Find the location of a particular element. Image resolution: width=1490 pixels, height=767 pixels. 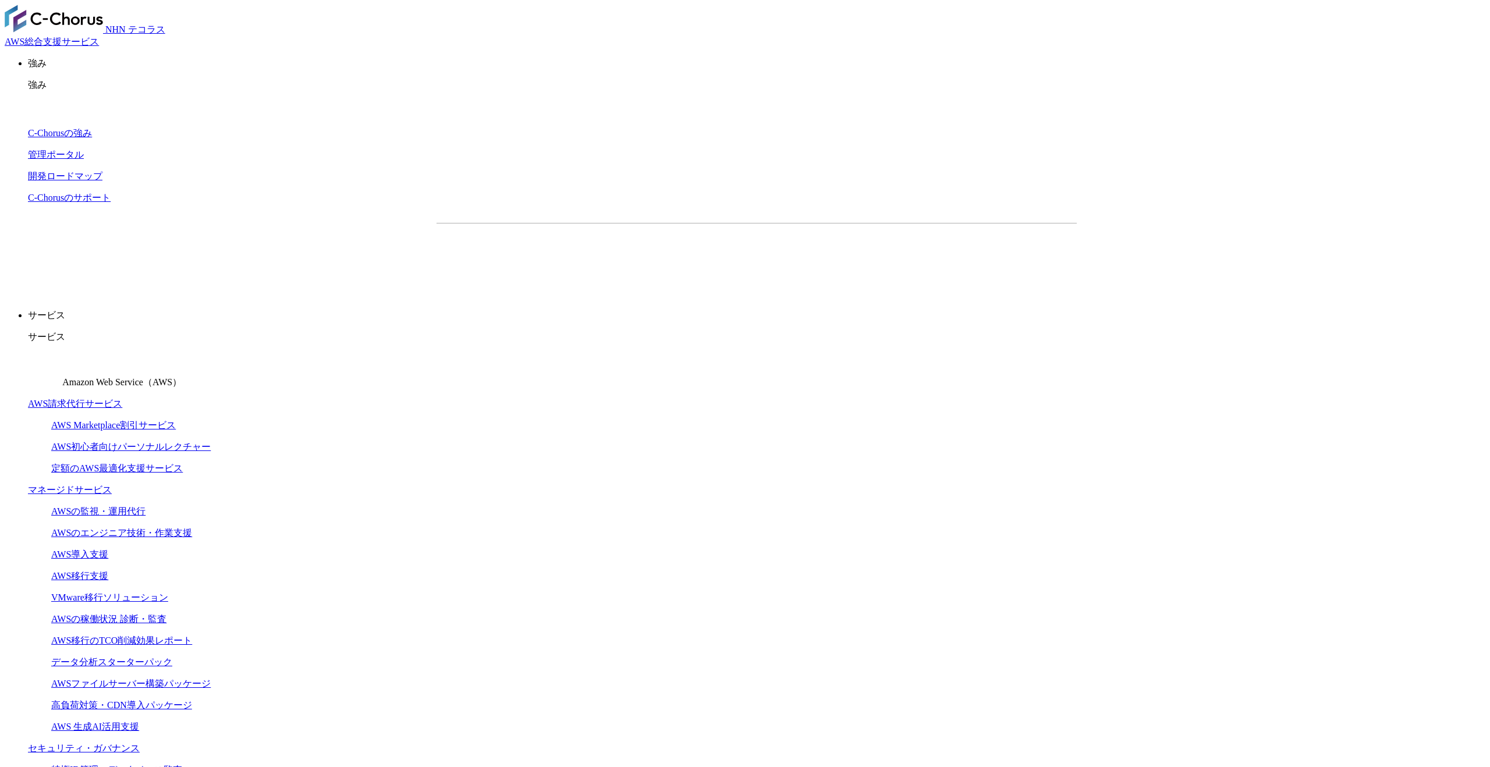

img: Amazon Web Service（AWS） is located at coordinates (44, 369).